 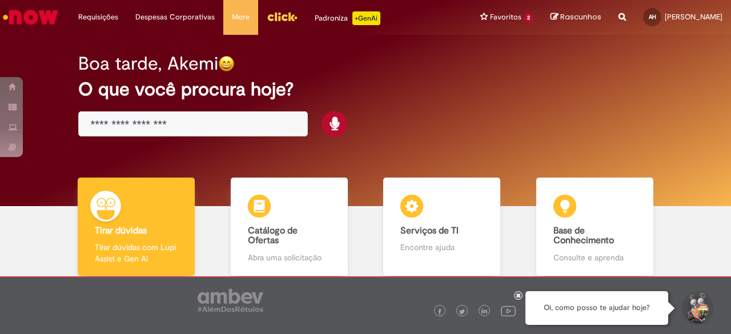 I want to click on a: Tirar dúvidas Tirar dúvidas com Lupi Assist e Gen Ai, so click(x=137, y=227).